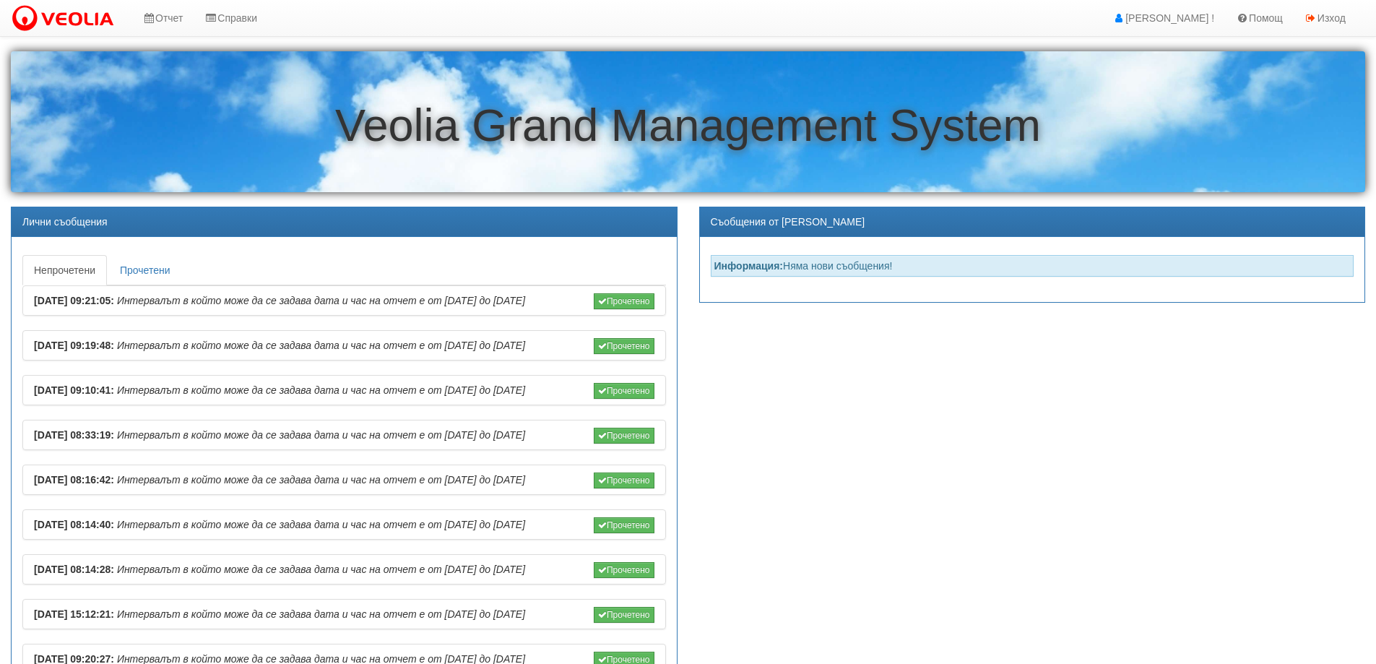 The image size is (1376, 664). Describe the element at coordinates (344, 222) in the screenshot. I see `div: Лични съобщения` at that location.